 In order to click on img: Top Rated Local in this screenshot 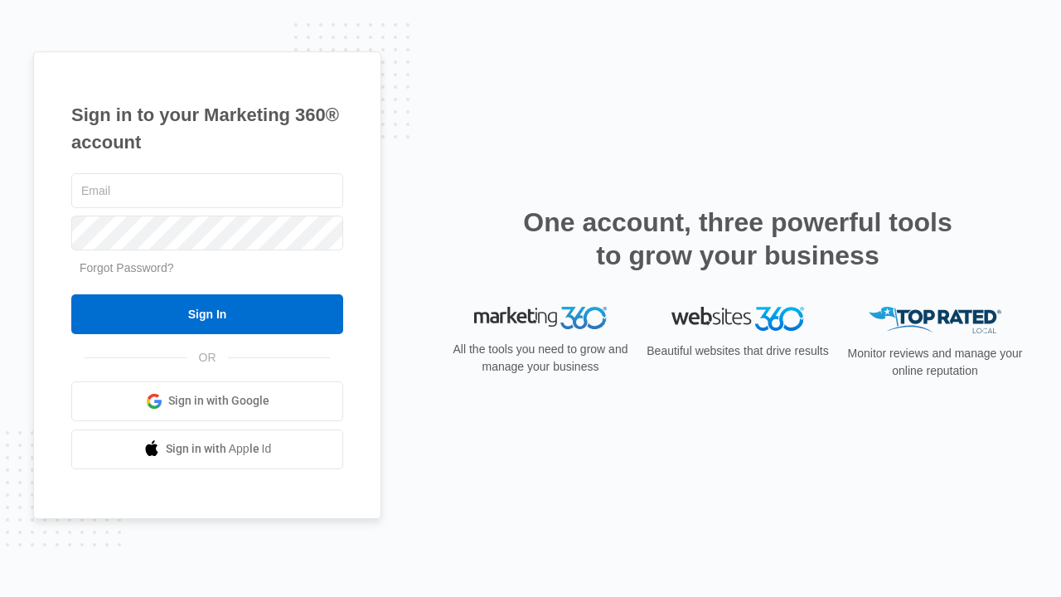, I will do `click(935, 320)`.